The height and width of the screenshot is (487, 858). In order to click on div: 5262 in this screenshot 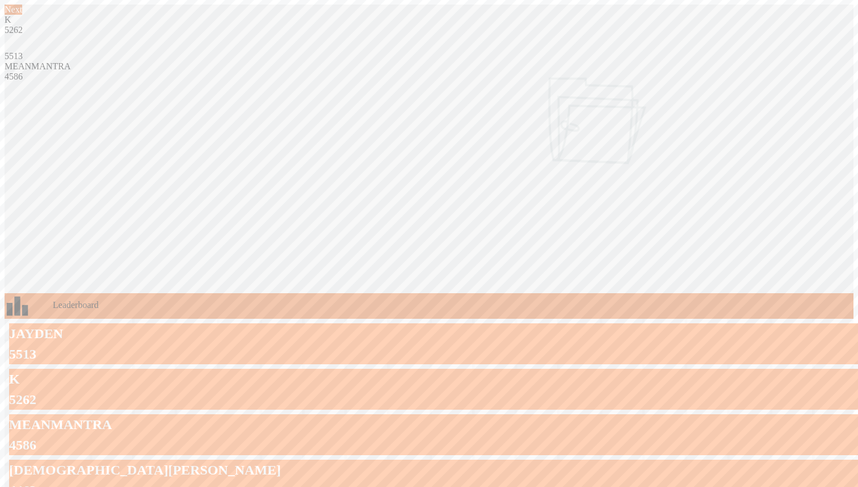, I will do `click(429, 30)`.